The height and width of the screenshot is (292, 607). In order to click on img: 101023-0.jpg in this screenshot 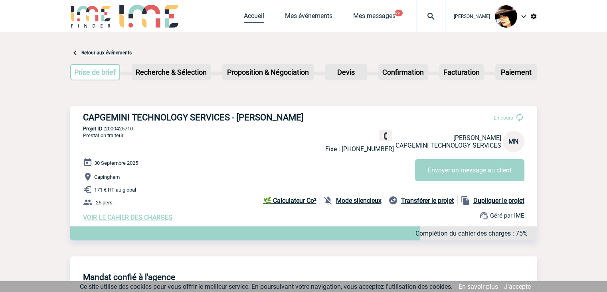, I will do `click(506, 16)`.